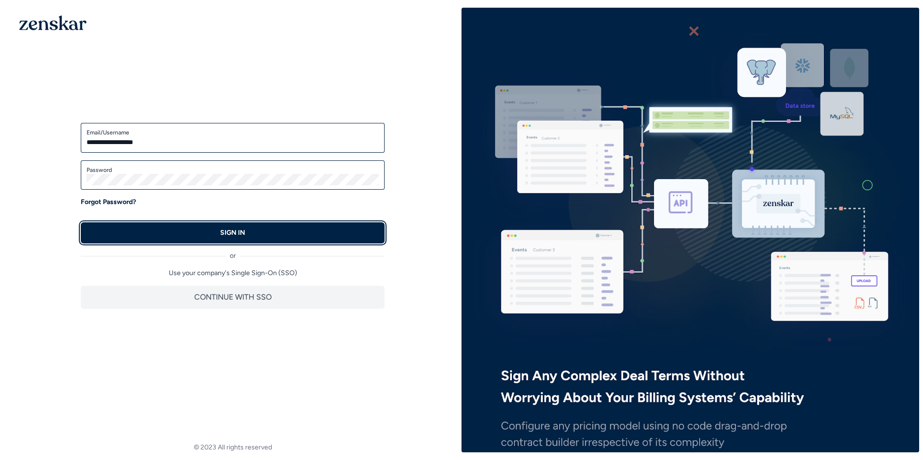  What do you see at coordinates (233, 448) in the screenshot?
I see `footer: © 2023 All rights reserved` at bounding box center [233, 448].